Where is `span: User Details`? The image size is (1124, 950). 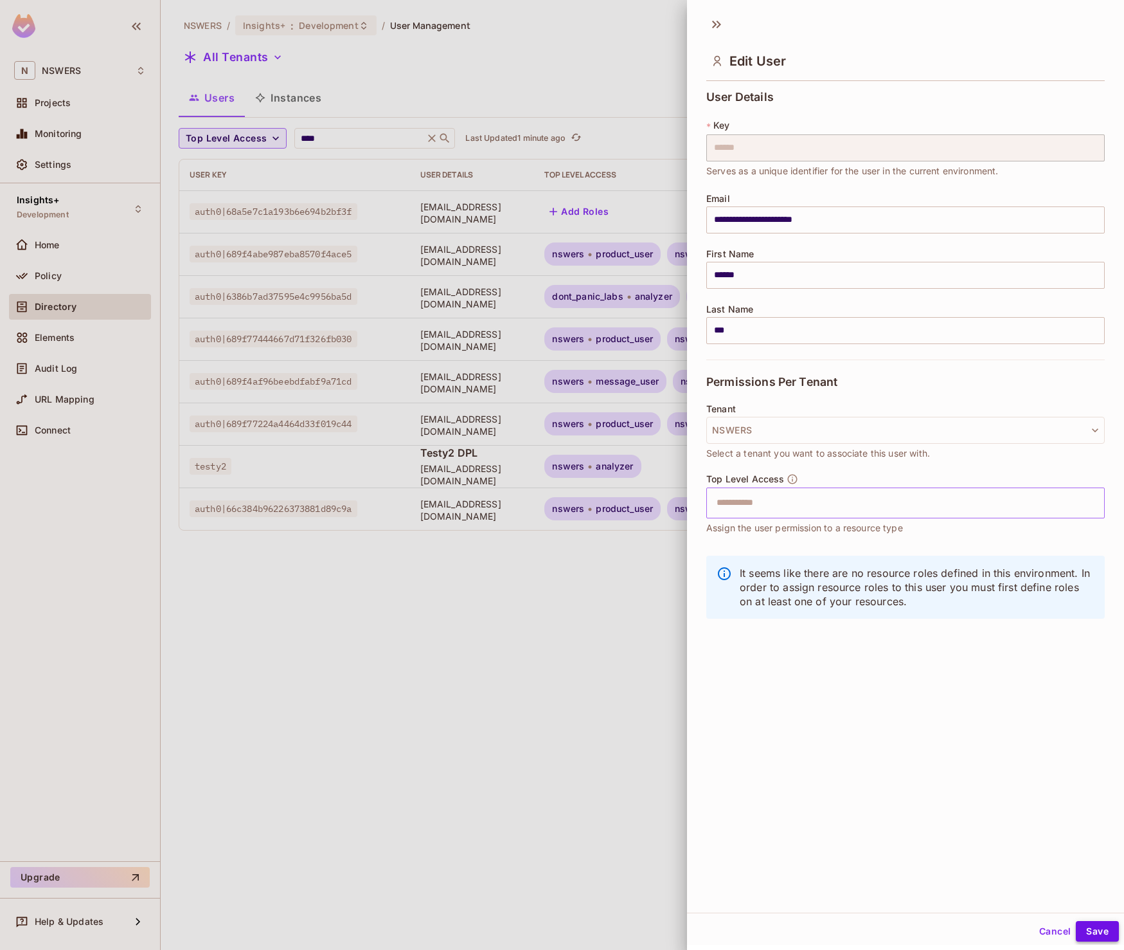
span: User Details is located at coordinates (740, 97).